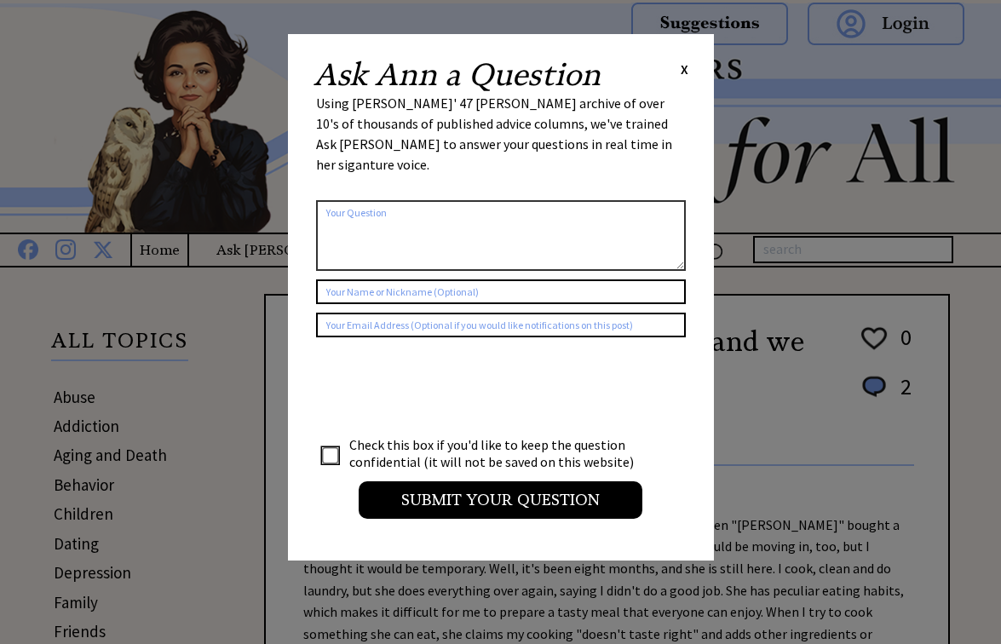 The height and width of the screenshot is (644, 1001). I want to click on input: Submit your Question, so click(500, 500).